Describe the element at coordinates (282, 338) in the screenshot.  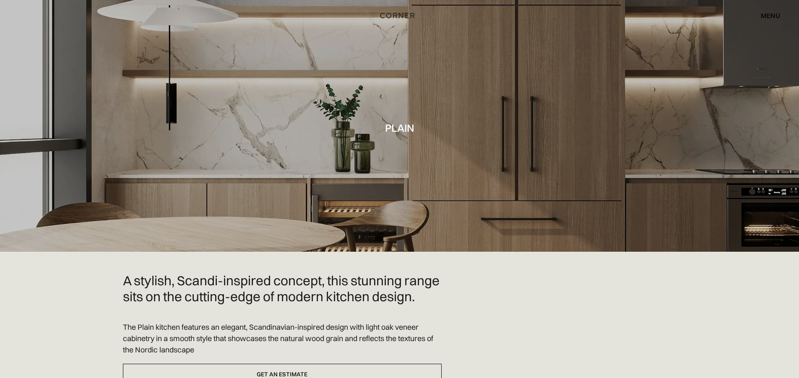
I see `p: The Plain kitchen features an elegant, Scandinavian-inspired design with light oak veneer cabinet...` at that location.